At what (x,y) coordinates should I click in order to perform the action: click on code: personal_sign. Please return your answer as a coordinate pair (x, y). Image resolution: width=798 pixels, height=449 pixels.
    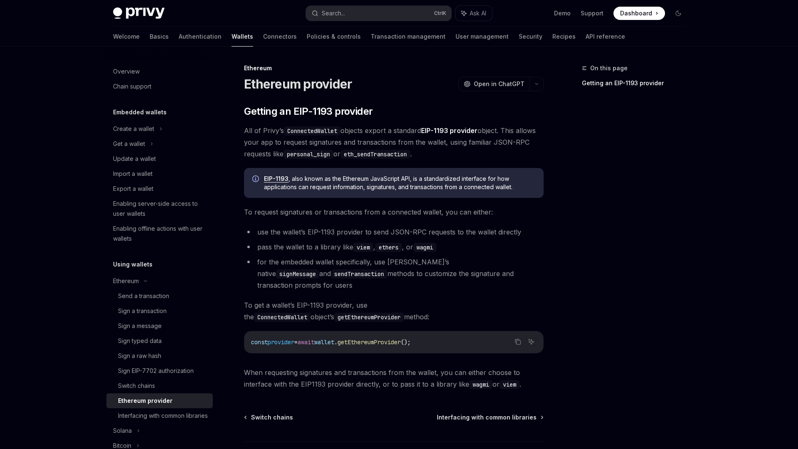
    Looking at the image, I should click on (309, 154).